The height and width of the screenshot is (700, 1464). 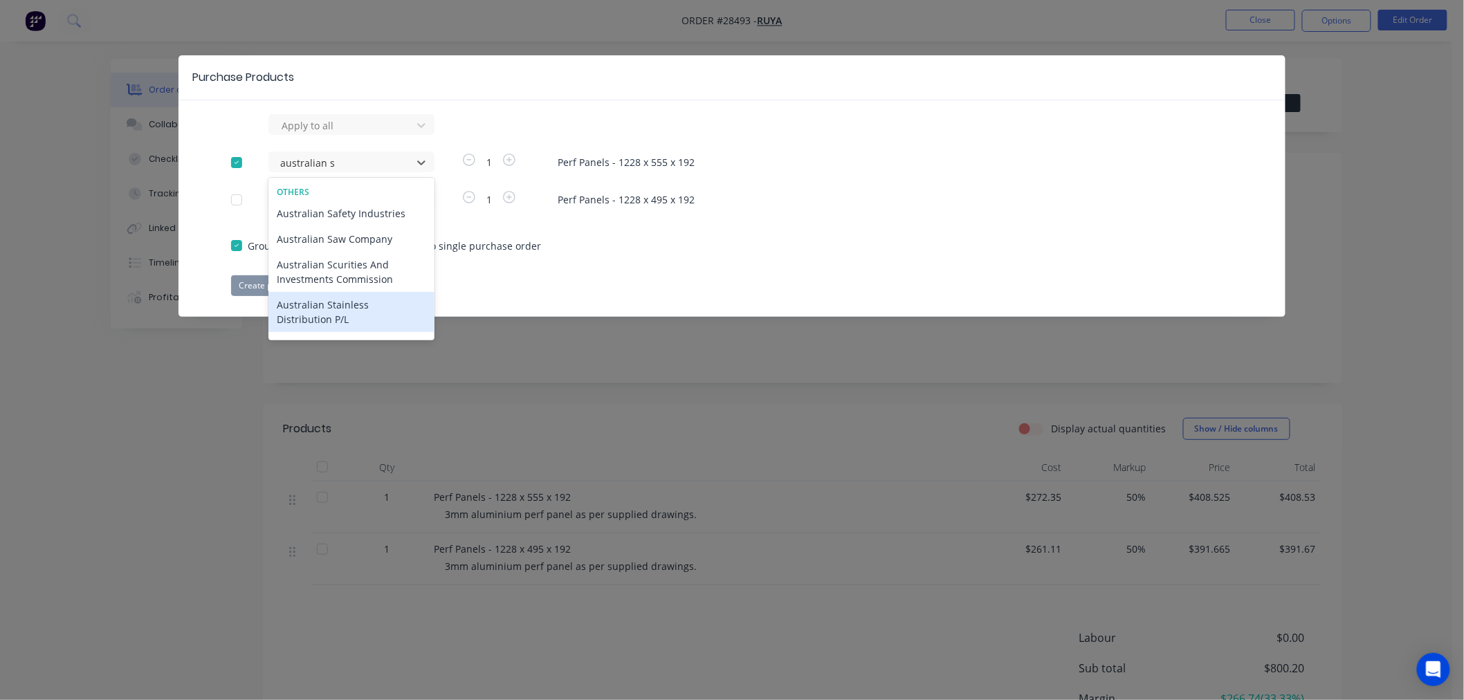 I want to click on div: Purchase Products, so click(x=243, y=77).